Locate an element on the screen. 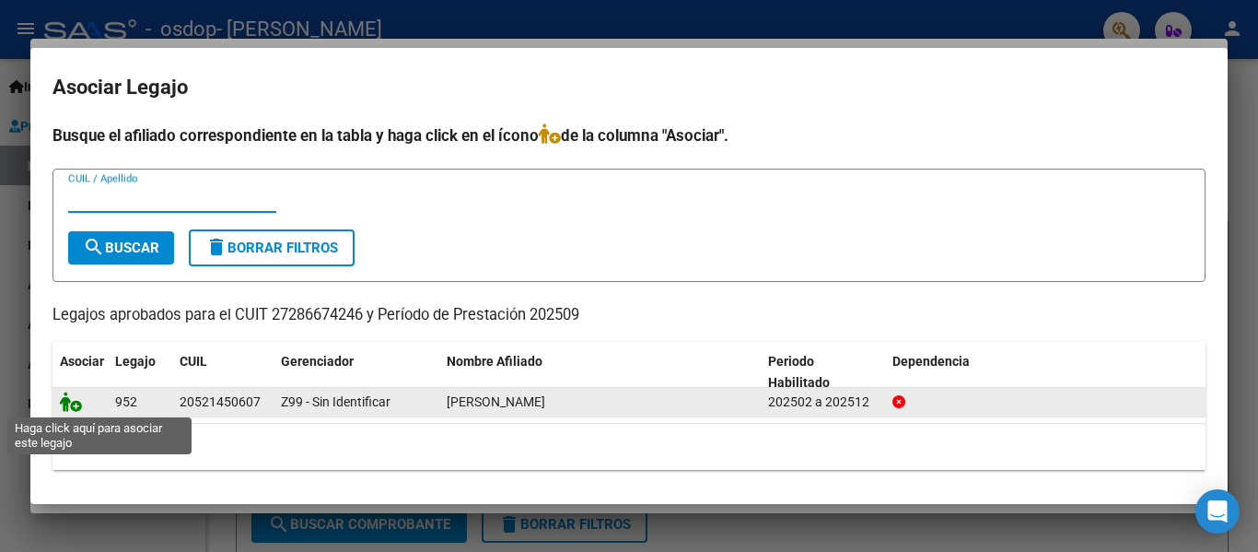  div: 202502 a 202512 is located at coordinates (822, 402).